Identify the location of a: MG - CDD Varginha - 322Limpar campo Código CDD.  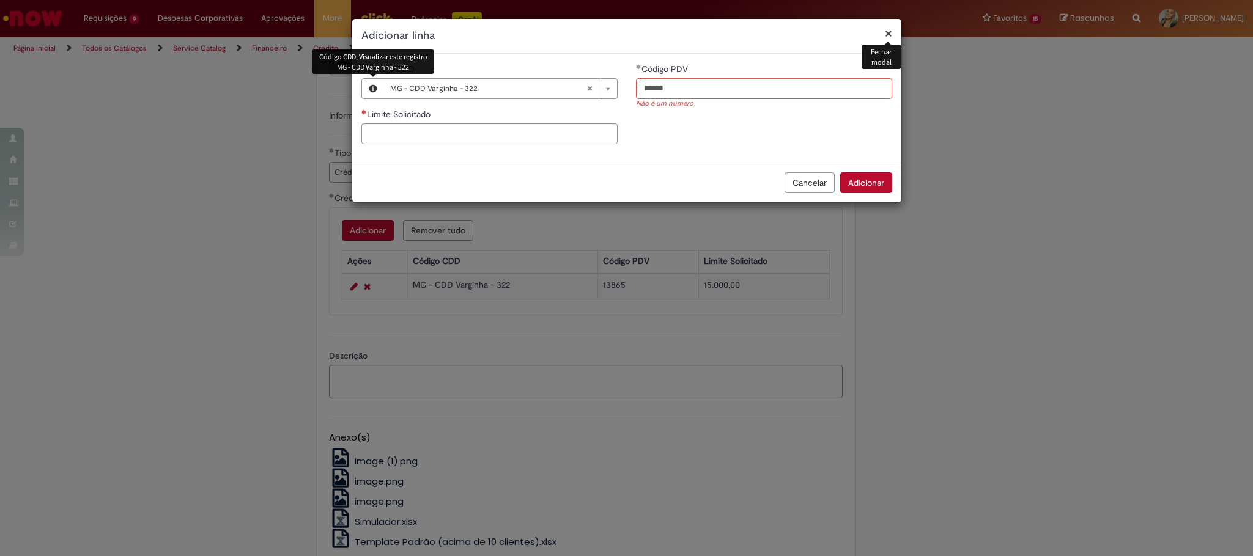
(500, 89).